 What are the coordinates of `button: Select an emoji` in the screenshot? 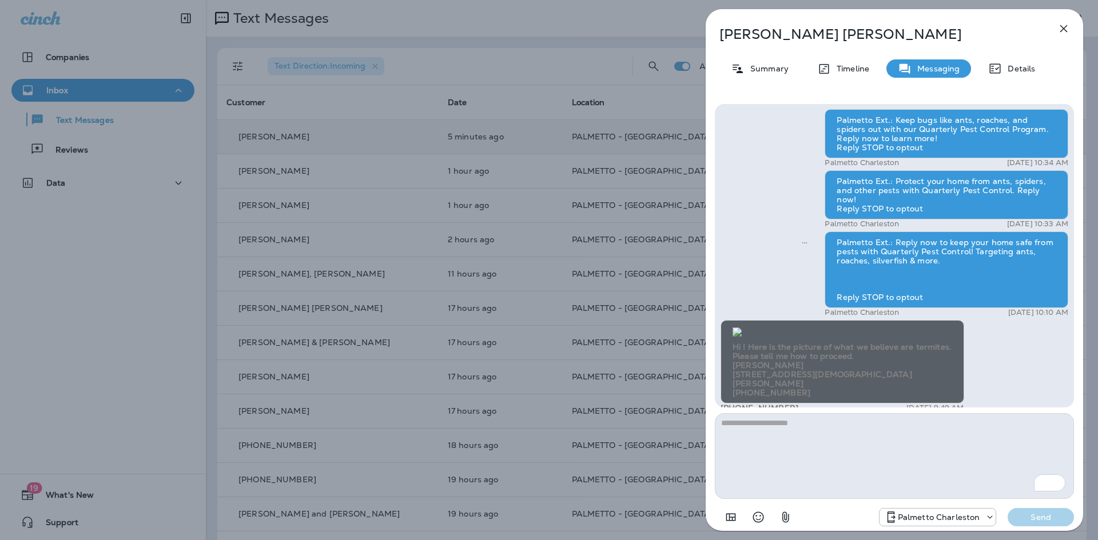 It's located at (758, 518).